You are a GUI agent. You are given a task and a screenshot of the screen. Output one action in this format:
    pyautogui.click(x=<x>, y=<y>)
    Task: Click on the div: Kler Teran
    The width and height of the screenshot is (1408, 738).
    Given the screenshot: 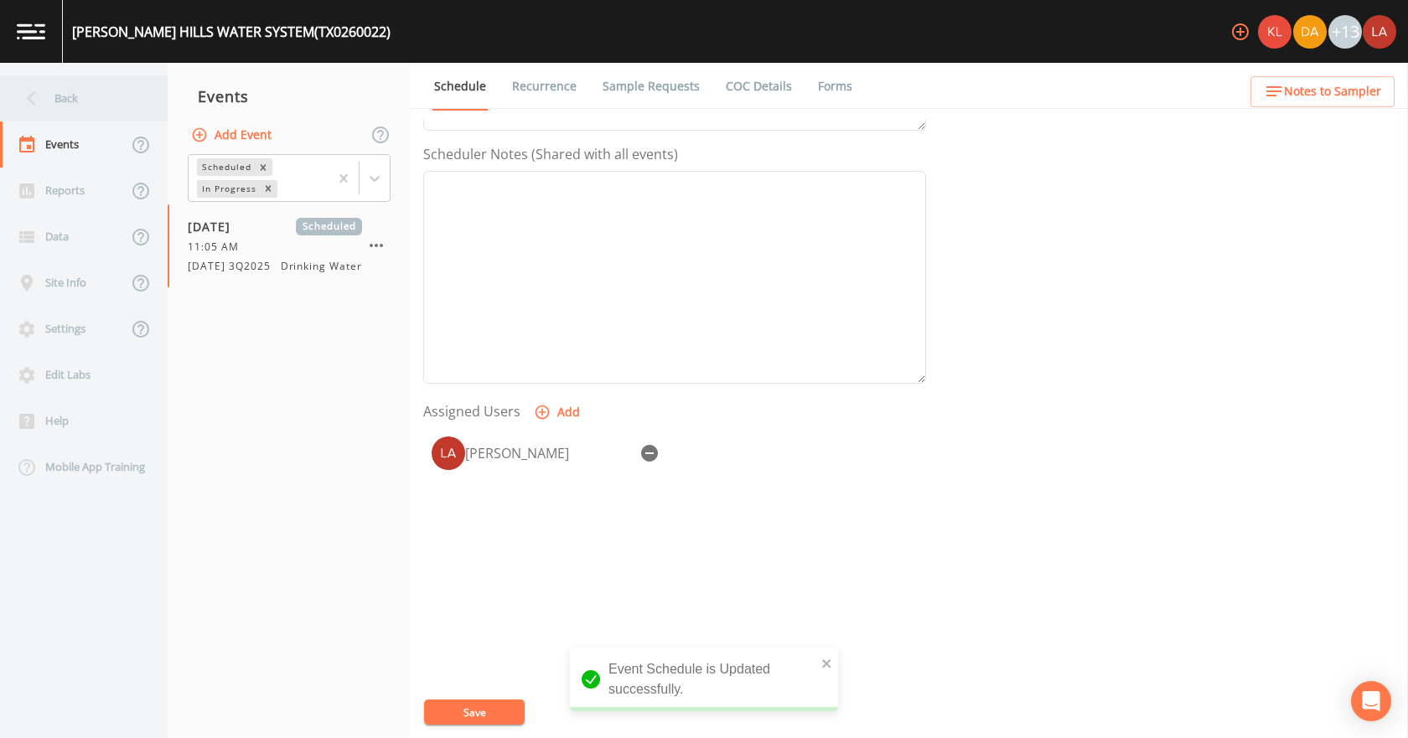 What is the action you would take?
    pyautogui.click(x=1275, y=32)
    